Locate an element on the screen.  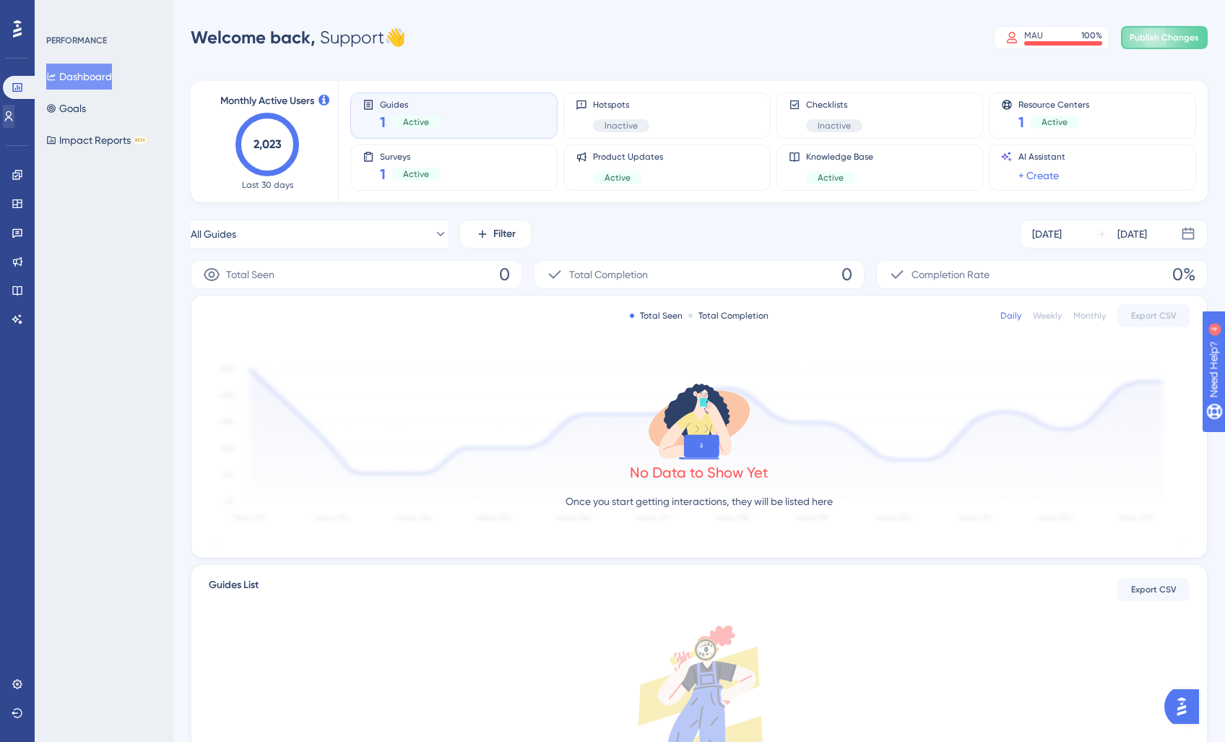
div: 100 % is located at coordinates (1092, 35).